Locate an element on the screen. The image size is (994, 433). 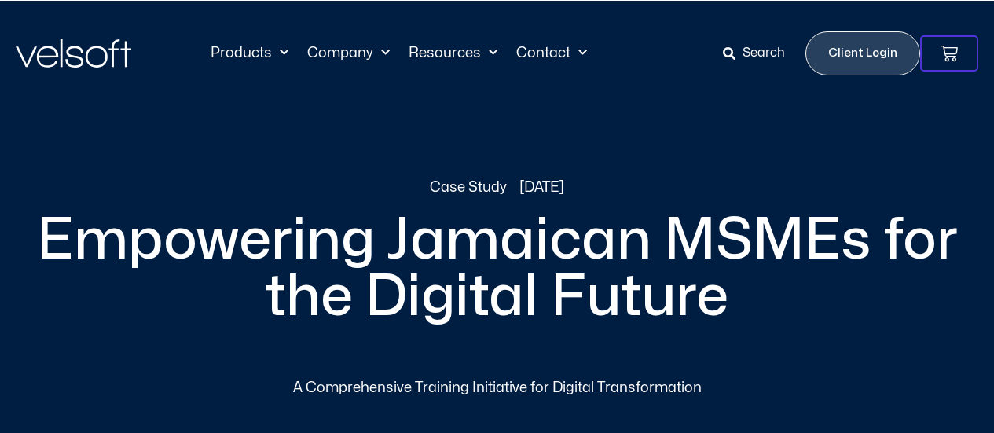
a: Case Study is located at coordinates (468, 187).